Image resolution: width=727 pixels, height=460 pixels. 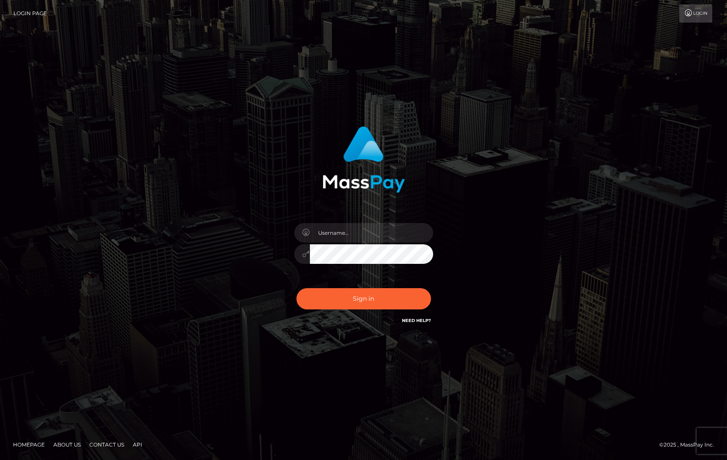 I want to click on input: Username..., so click(x=372, y=233).